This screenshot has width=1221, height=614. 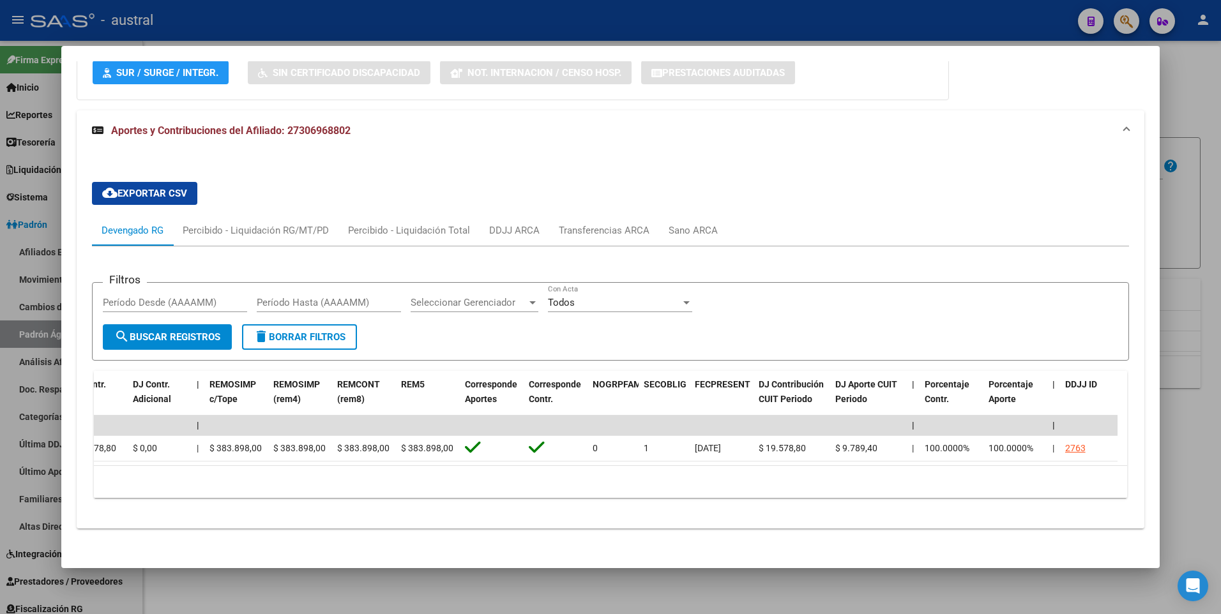 I want to click on datatable-header-cell: Porcentaje Contr., so click(x=952, y=399).